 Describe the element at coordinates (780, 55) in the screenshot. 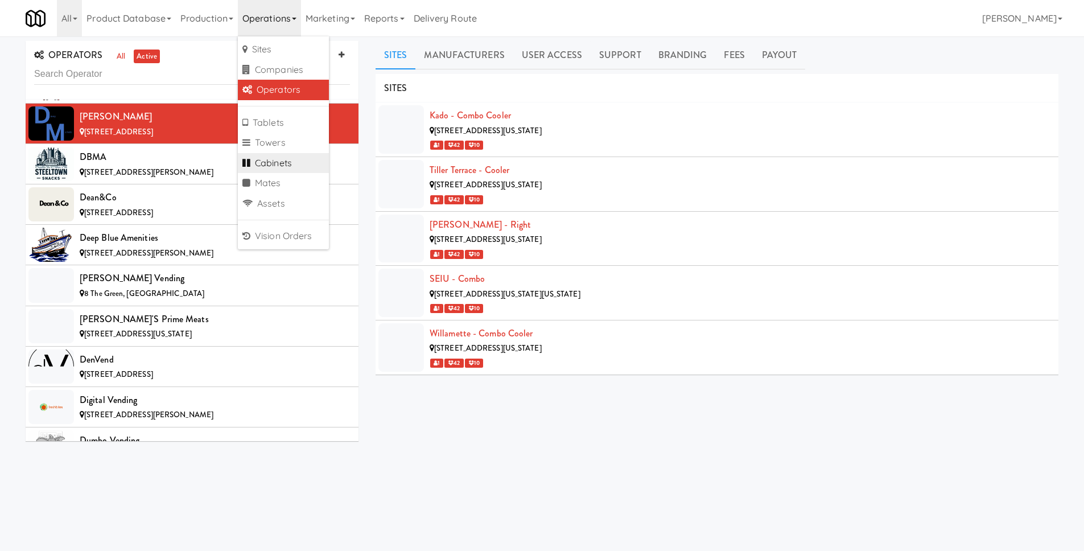

I see `a: Payout` at that location.